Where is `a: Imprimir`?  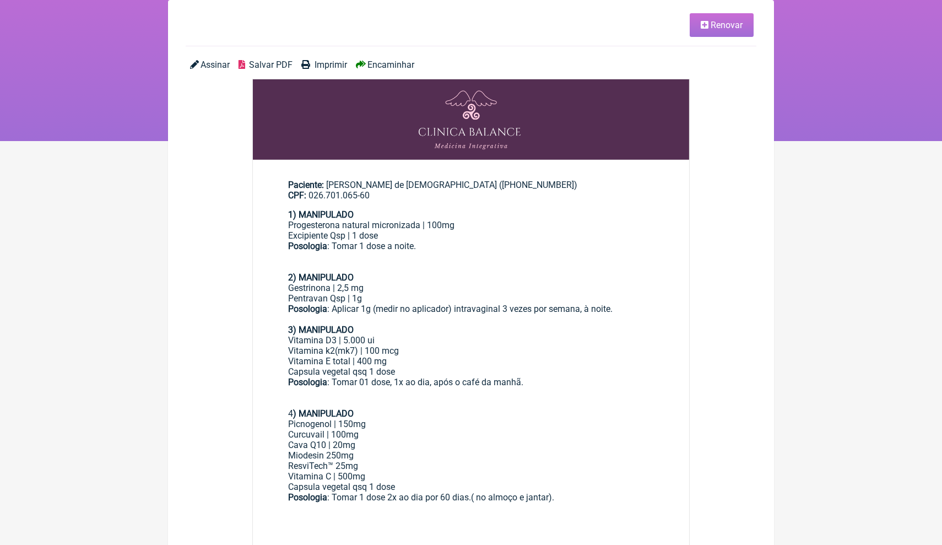 a: Imprimir is located at coordinates (324, 64).